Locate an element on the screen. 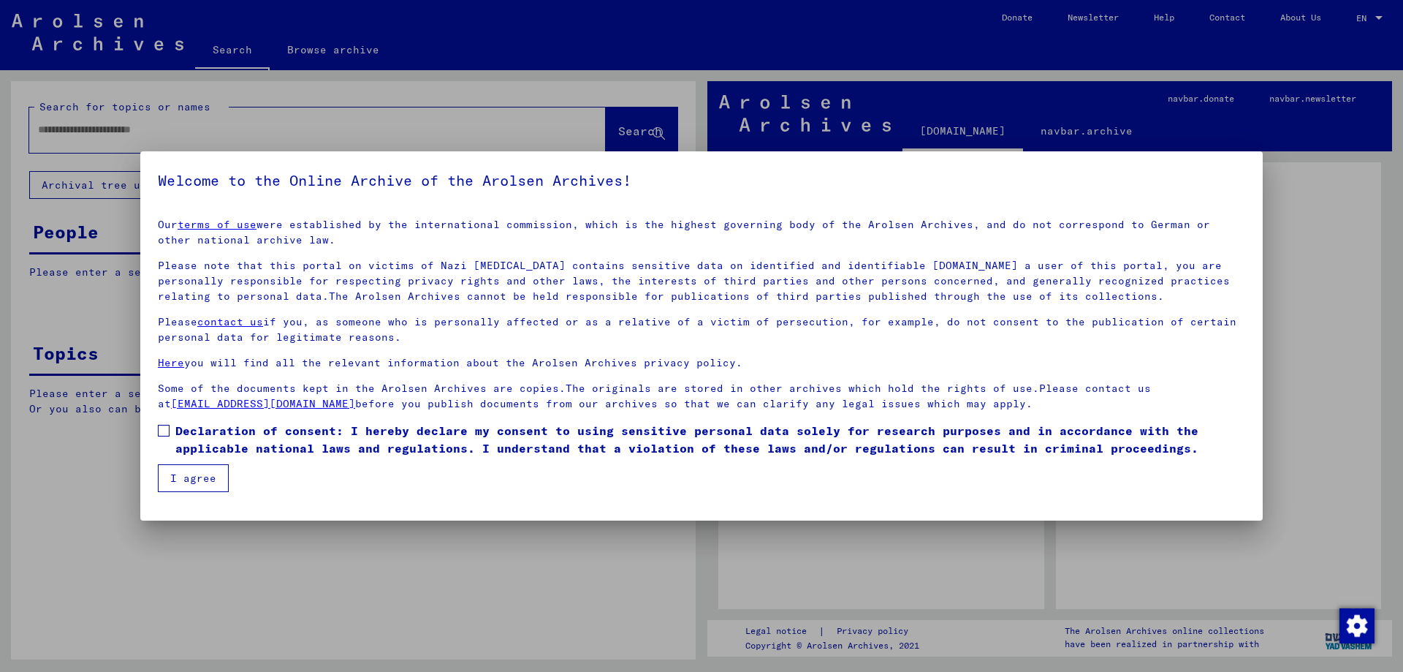 The image size is (1403, 672). h5: Welcome to the Online Archive of the Arolsen Archives! is located at coordinates (702, 181).